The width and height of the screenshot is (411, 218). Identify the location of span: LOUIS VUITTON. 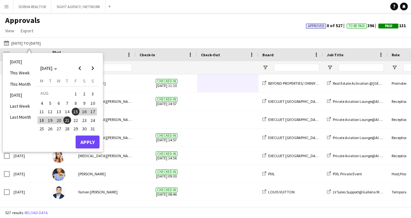
(281, 191).